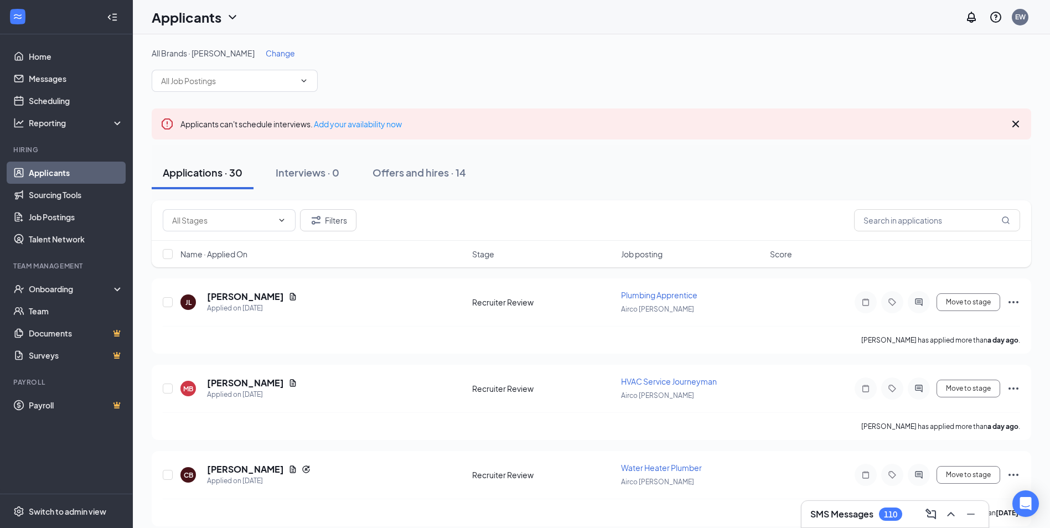 The image size is (1050, 528). Describe the element at coordinates (280, 53) in the screenshot. I see `span: Change` at that location.